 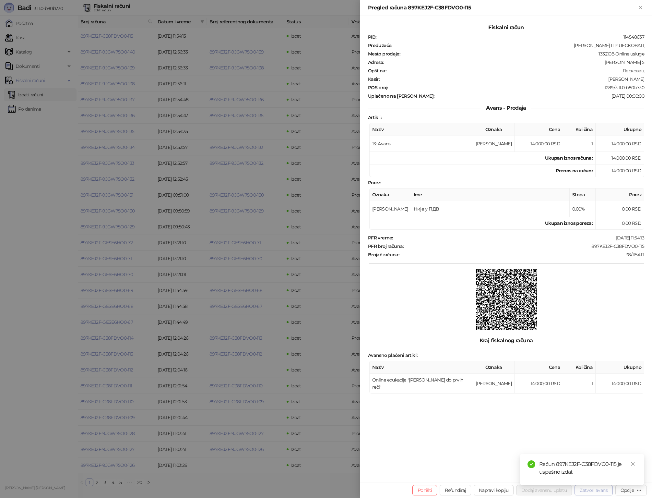 I want to click on td: 13: Avans, so click(x=421, y=144).